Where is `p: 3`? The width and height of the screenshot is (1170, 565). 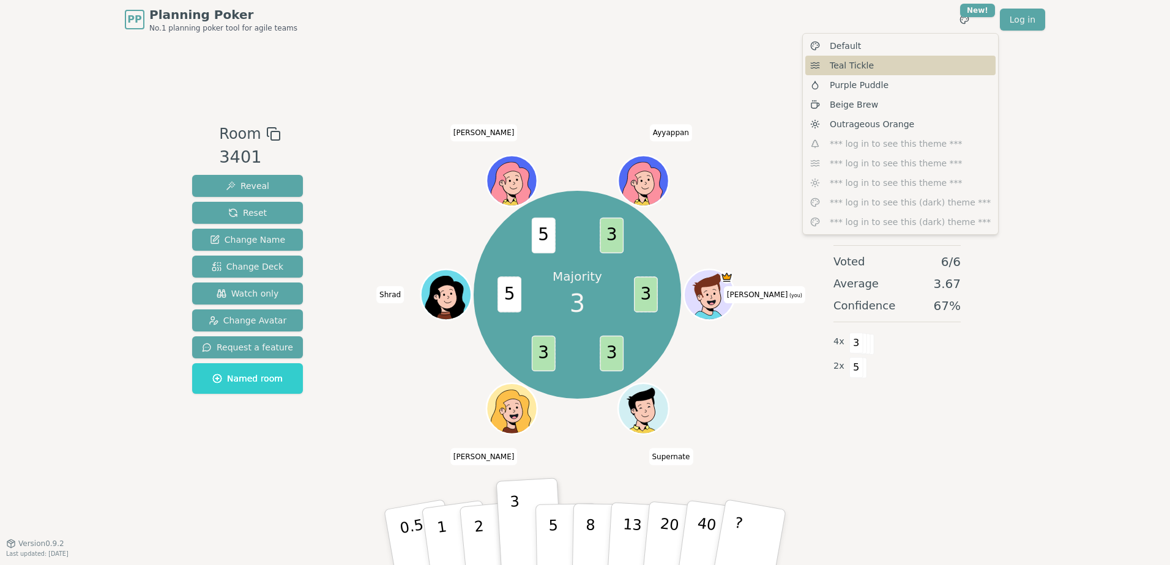 p: 3 is located at coordinates (516, 526).